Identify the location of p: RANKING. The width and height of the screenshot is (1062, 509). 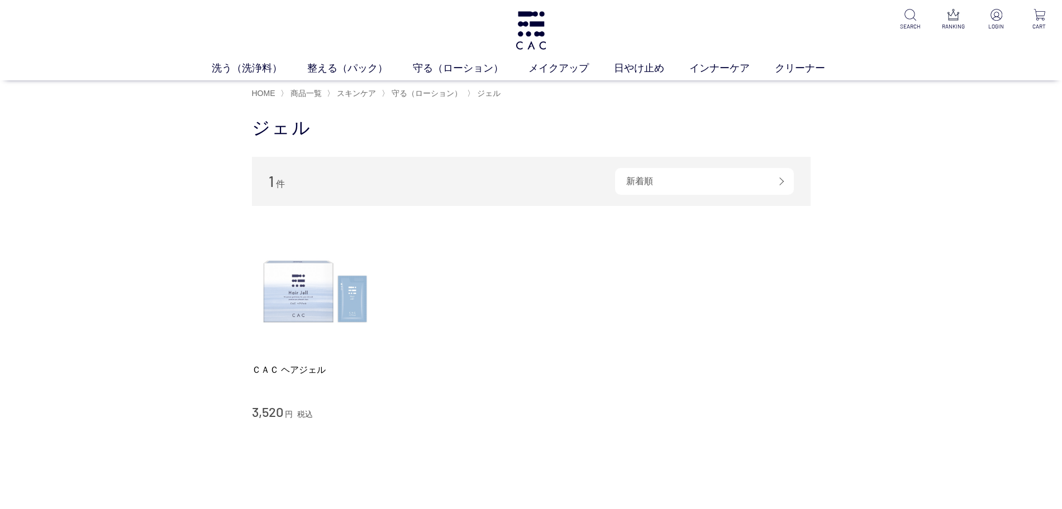
(953, 26).